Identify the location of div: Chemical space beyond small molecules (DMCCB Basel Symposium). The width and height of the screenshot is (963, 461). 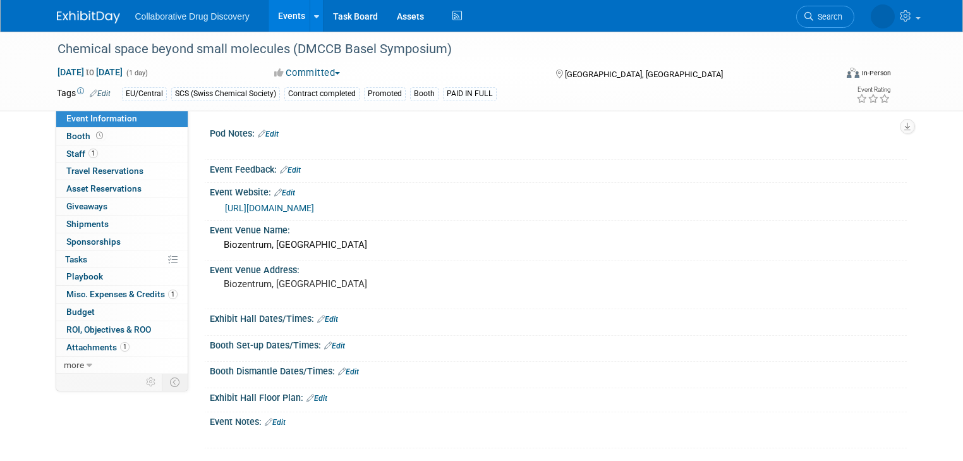
(437, 49).